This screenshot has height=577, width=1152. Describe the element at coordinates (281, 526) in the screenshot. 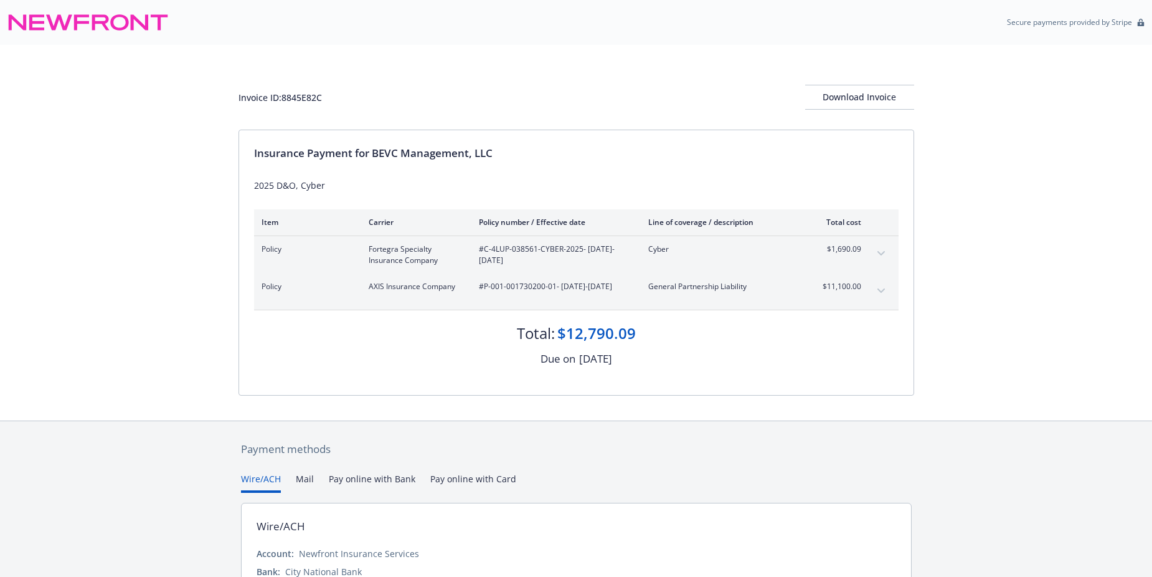

I see `div: Wire/ACH` at that location.